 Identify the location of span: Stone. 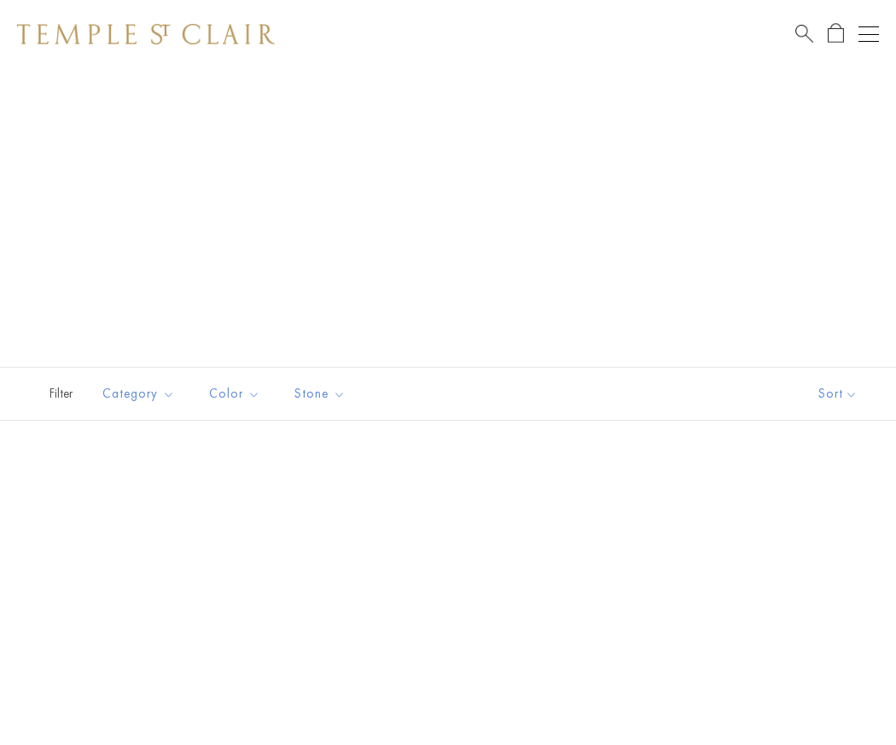
(322, 393).